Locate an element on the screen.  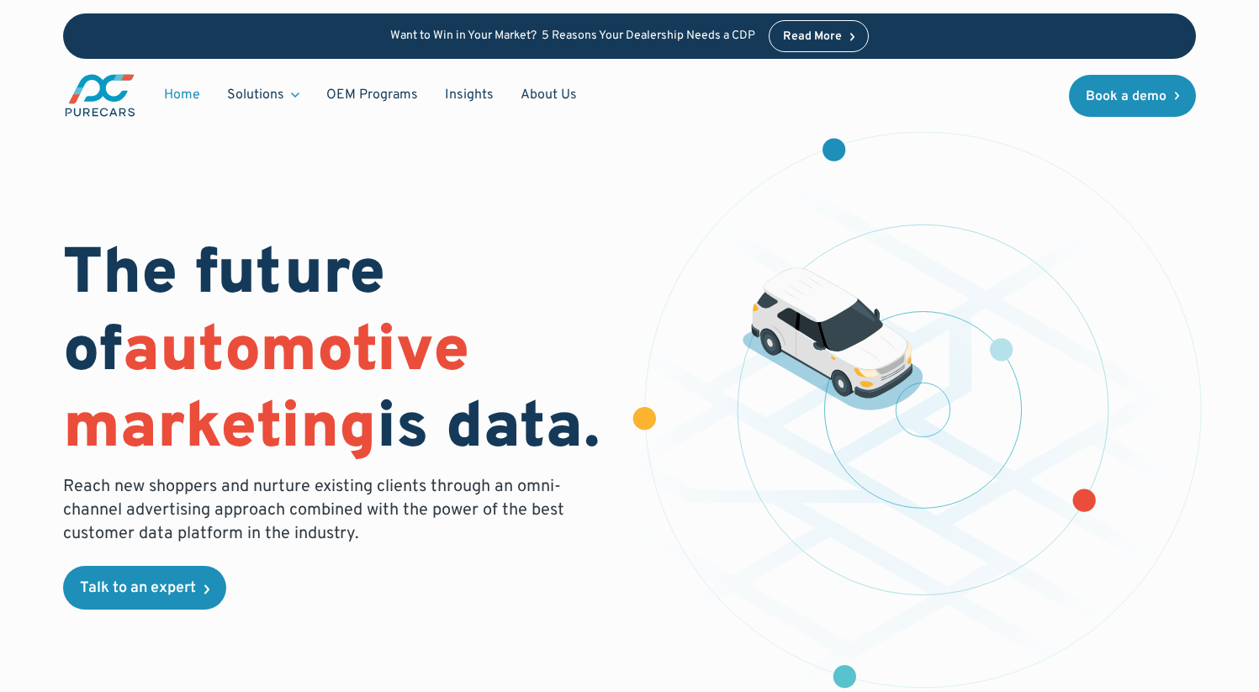
div: Read More is located at coordinates (812, 37).